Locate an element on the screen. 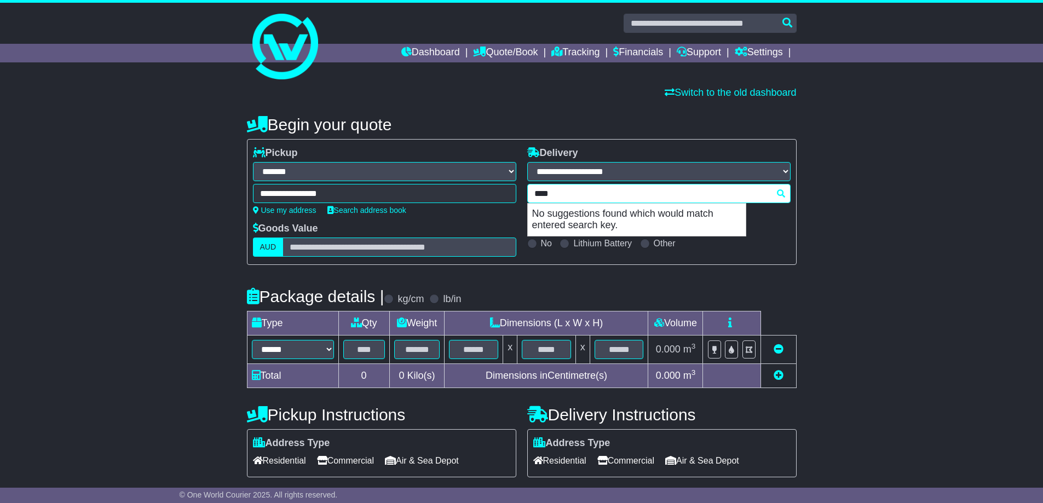 The width and height of the screenshot is (1043, 503). label: Pickup is located at coordinates (275, 153).